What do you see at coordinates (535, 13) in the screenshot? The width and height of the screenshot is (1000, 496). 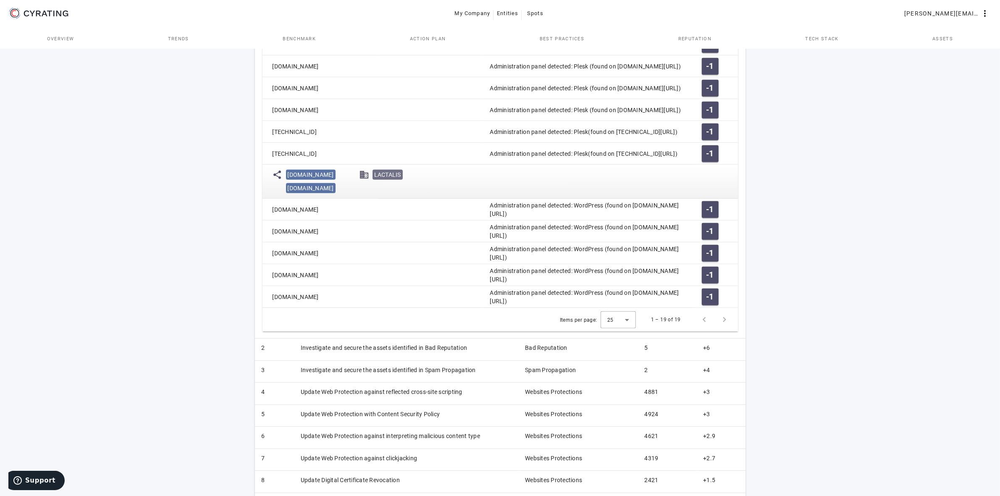 I see `button: Spots` at bounding box center [535, 13].